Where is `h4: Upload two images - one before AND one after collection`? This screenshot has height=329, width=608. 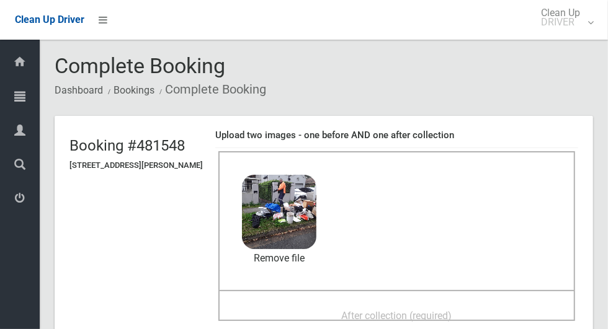 h4: Upload two images - one before AND one after collection is located at coordinates (396, 135).